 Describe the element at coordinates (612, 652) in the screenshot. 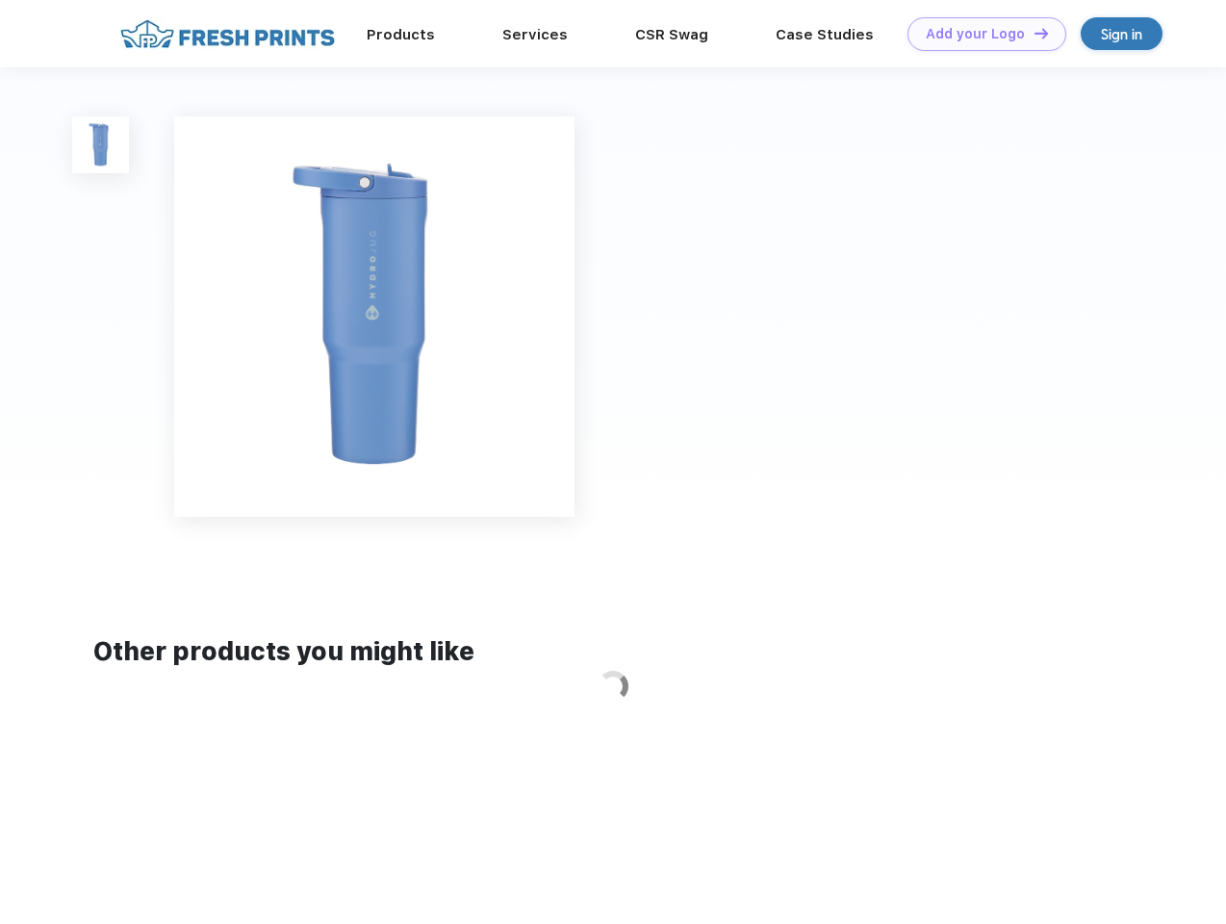

I see `div: Other products you might like` at that location.